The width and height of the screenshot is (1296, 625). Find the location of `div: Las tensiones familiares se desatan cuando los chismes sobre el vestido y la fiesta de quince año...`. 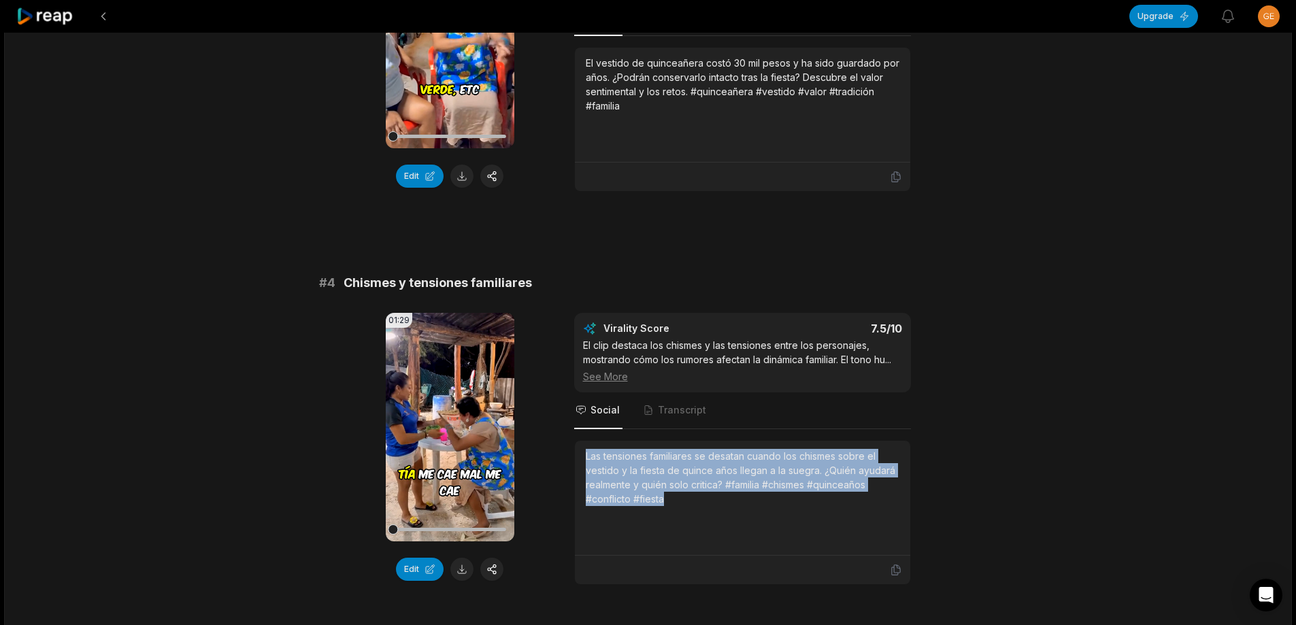

div: Las tensiones familiares se desatan cuando los chismes sobre el vestido y la fiesta de quince año... is located at coordinates (742, 478).